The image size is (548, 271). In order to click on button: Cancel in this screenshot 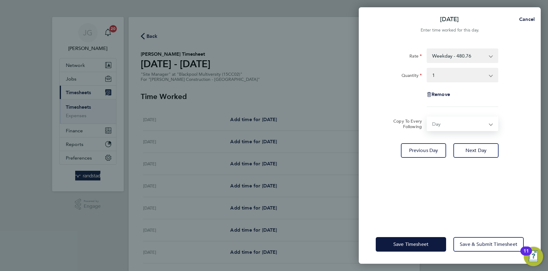, I will do `click(525, 19)`.